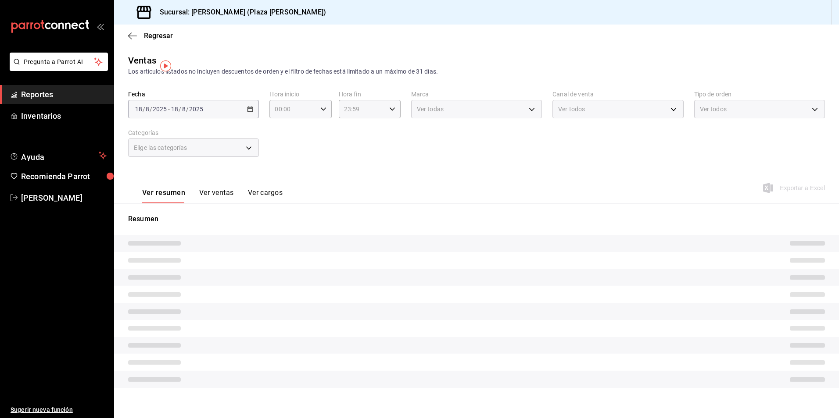 Image resolution: width=839 pixels, height=418 pixels. Describe the element at coordinates (142, 61) in the screenshot. I see `div: Ventas` at that location.